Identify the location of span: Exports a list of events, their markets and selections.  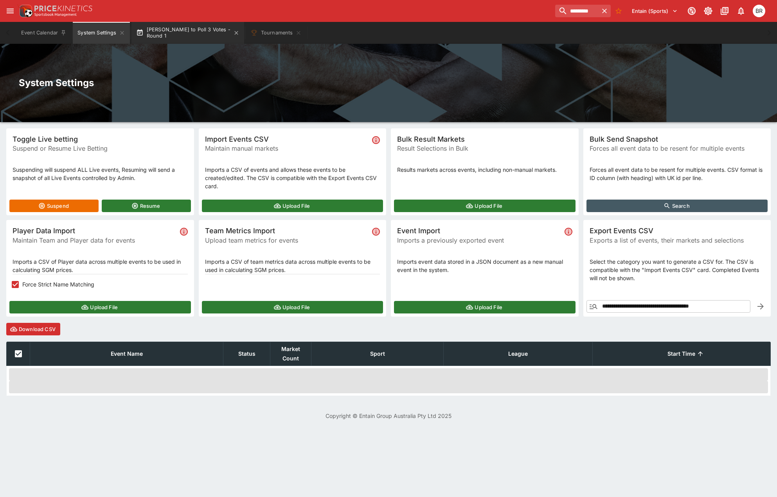
(677, 240).